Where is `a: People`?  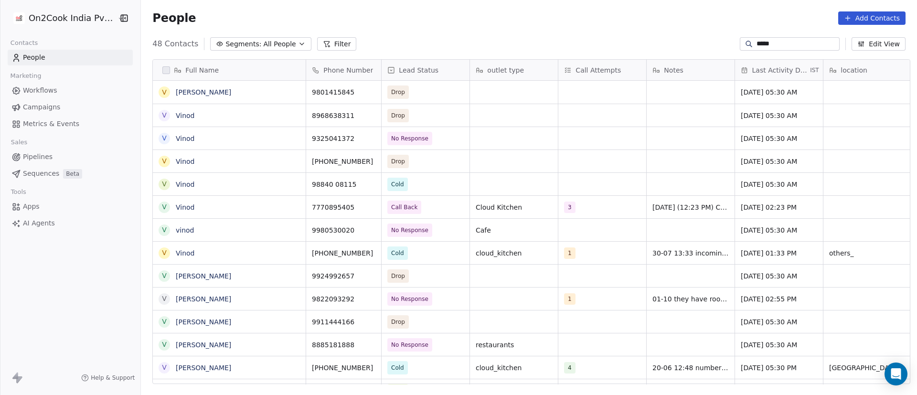
a: People is located at coordinates (70, 57).